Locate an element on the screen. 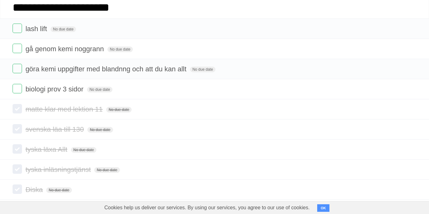 This screenshot has width=429, height=214. span: gå genom kemi noggrann is located at coordinates (65, 49).